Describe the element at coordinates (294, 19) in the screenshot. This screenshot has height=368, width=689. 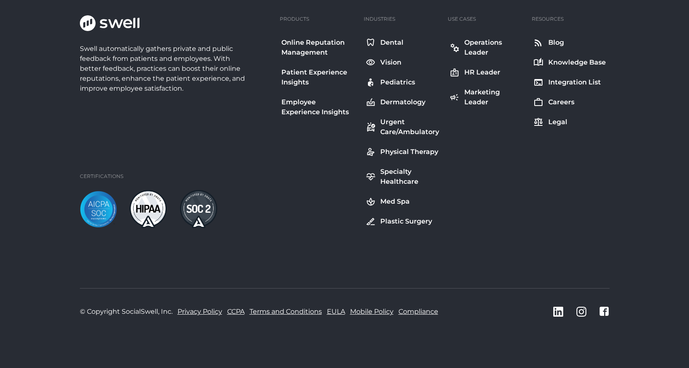
I see `div: Products` at that location.